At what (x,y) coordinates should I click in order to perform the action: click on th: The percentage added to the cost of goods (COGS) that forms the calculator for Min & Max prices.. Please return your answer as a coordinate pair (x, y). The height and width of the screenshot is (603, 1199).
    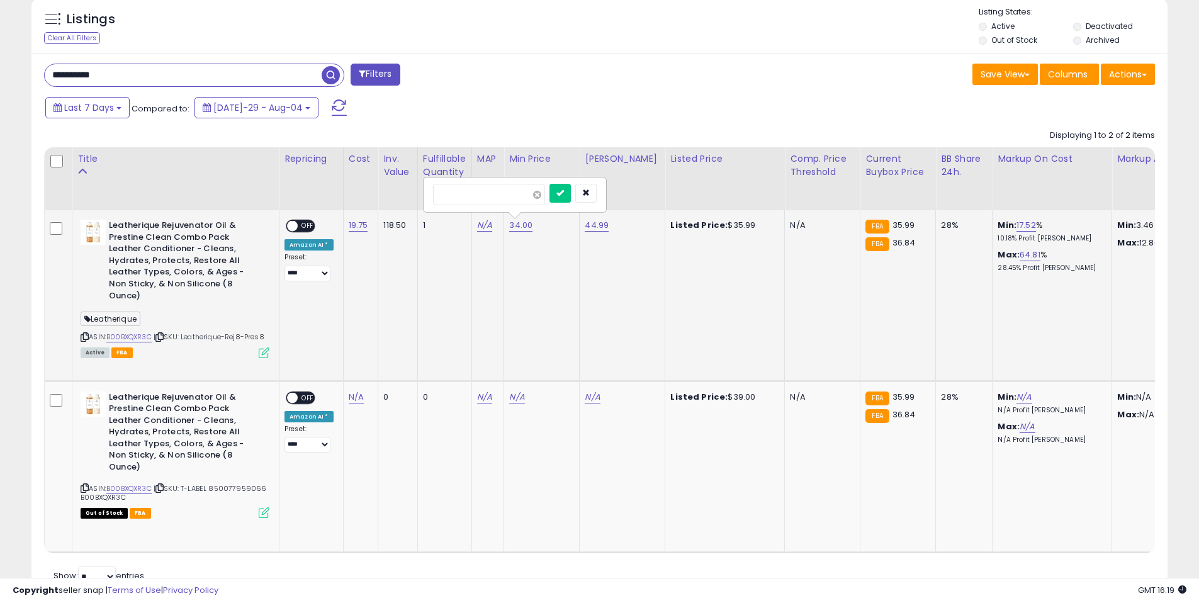
    Looking at the image, I should click on (1053, 179).